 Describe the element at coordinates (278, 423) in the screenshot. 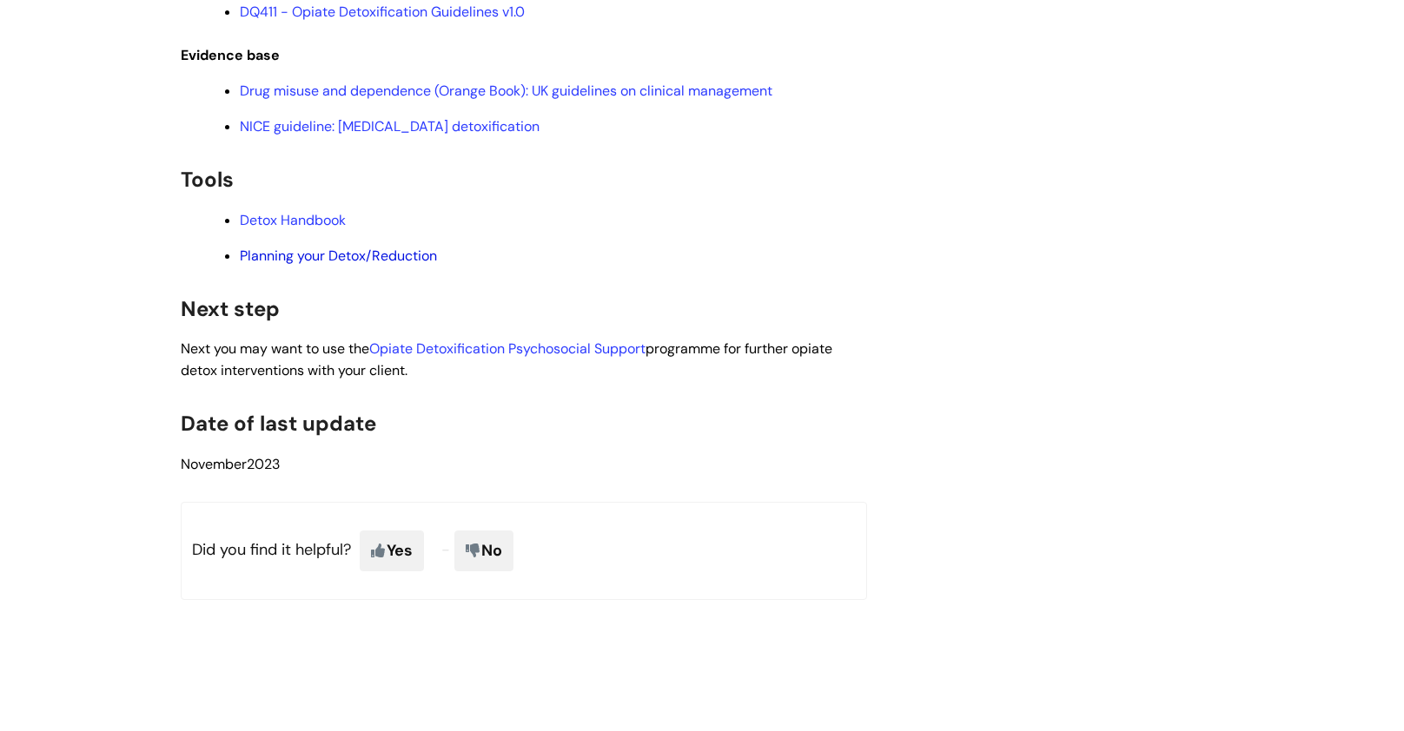

I see `span: Date of last update` at that location.